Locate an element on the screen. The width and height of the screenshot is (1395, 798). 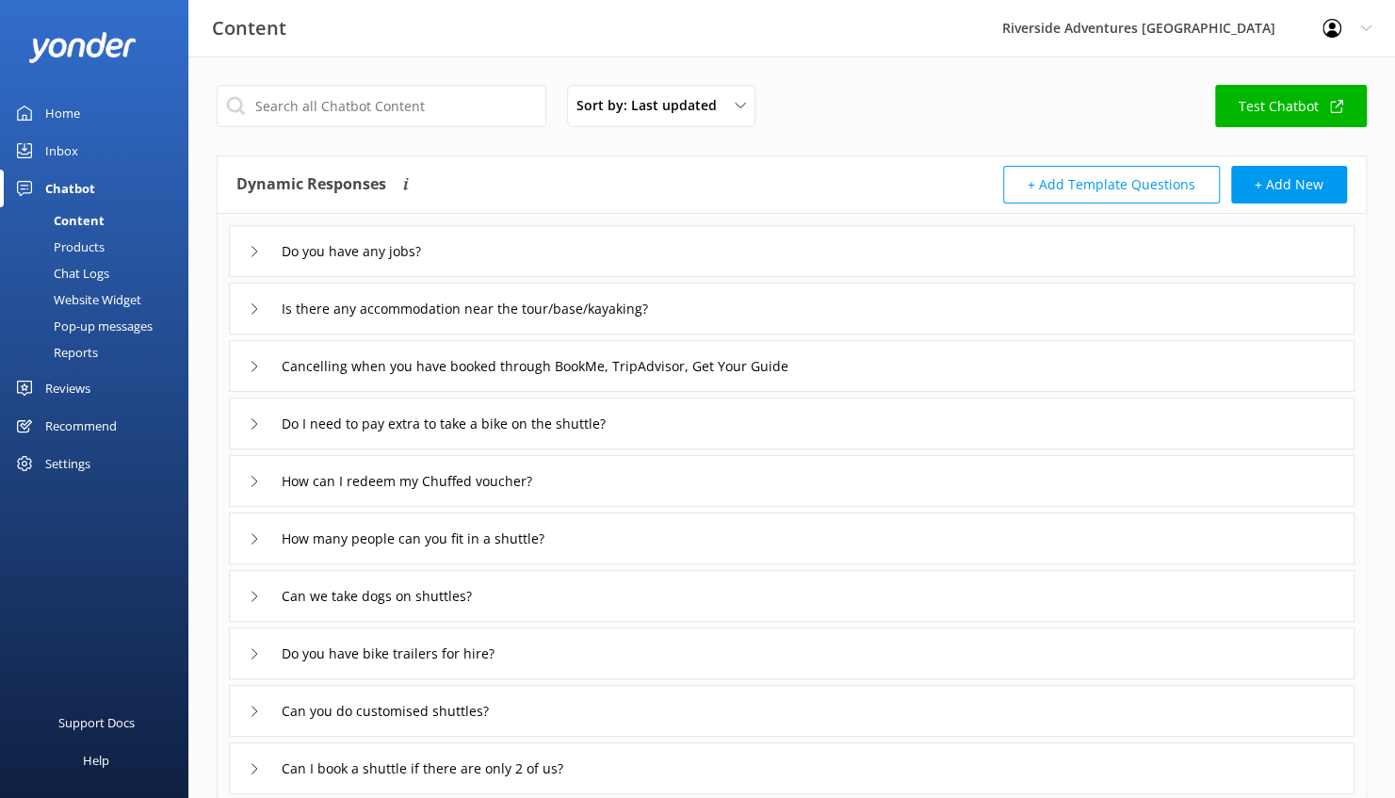
button: + Add New is located at coordinates (1288, 185).